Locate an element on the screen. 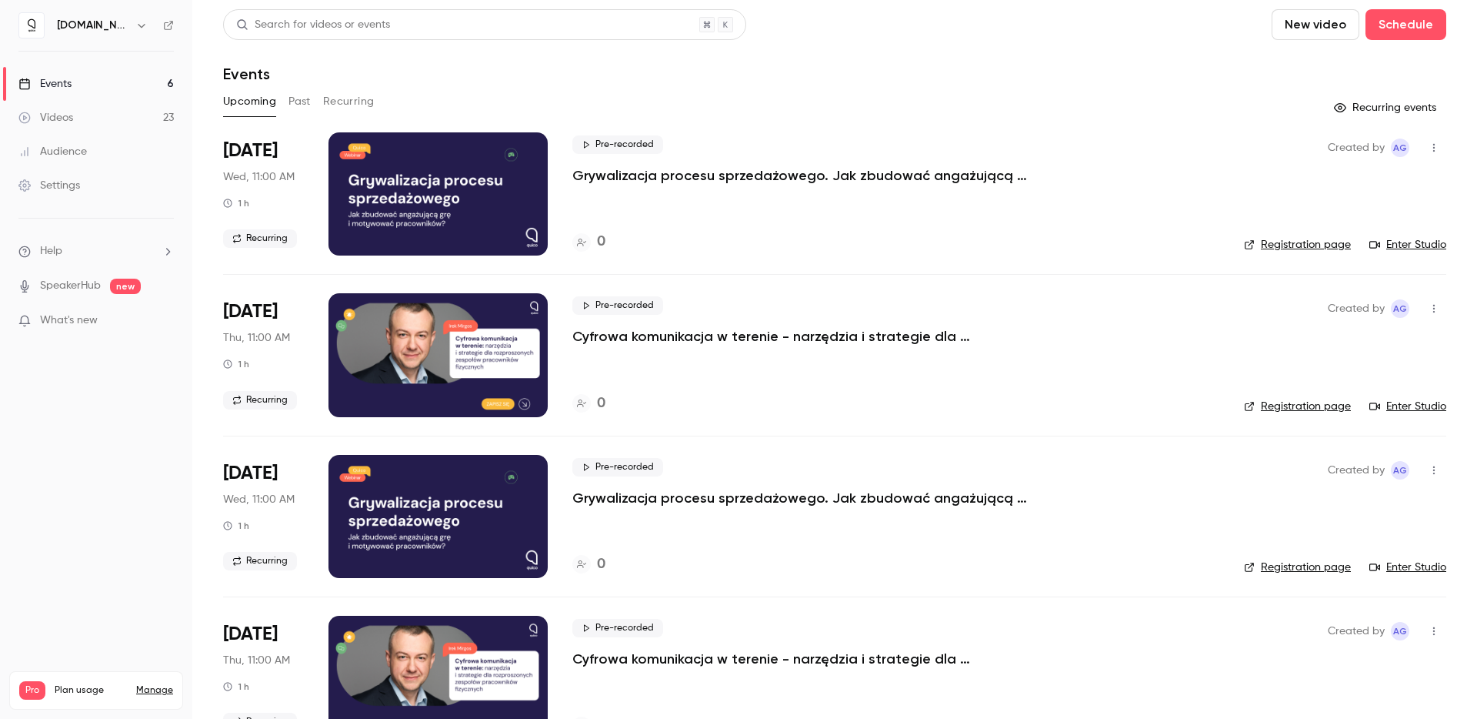 The width and height of the screenshot is (1477, 719). div: Oct 15 Wed, 11:00 AM (Europe/Warsaw) is located at coordinates (263, 194).